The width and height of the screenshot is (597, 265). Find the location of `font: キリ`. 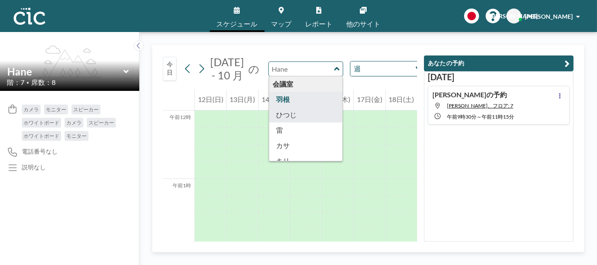

font: キリ is located at coordinates (283, 161).